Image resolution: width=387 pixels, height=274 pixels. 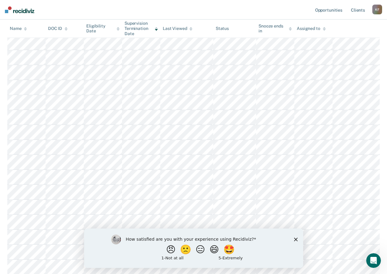 I want to click on div: Name, so click(x=18, y=28).